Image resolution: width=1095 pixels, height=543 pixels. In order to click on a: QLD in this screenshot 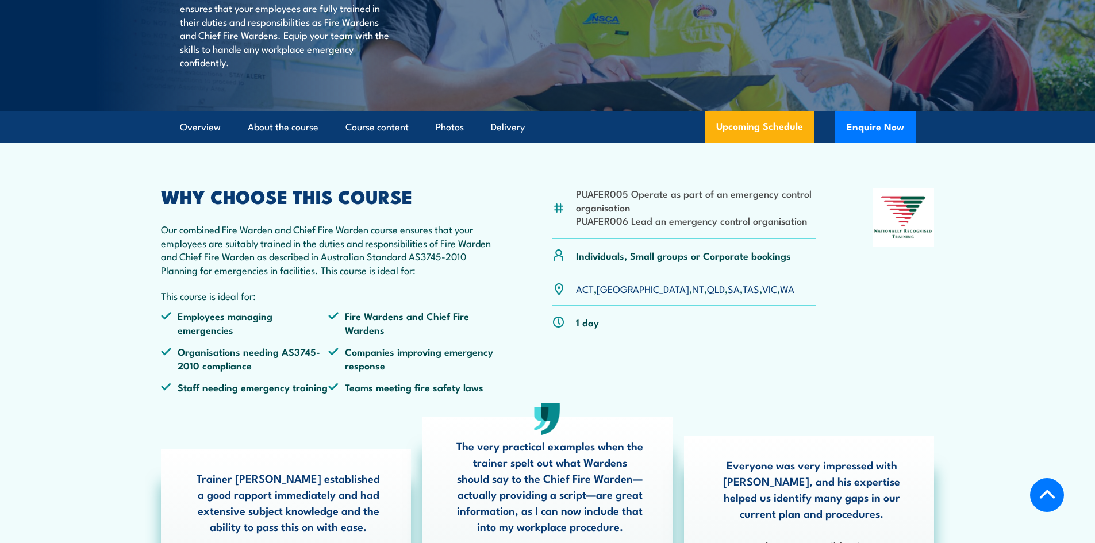, I will do `click(716, 289)`.